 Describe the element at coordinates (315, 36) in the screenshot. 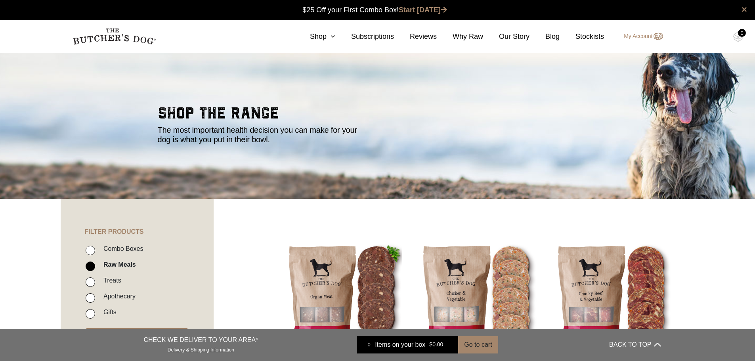

I see `a: Shop` at that location.